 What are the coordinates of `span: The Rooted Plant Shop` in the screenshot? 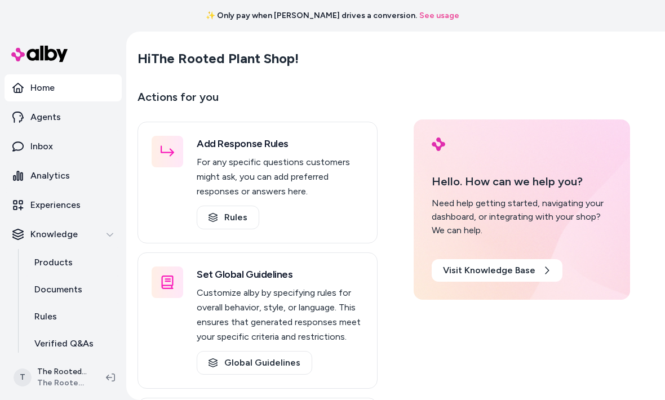 It's located at (63, 383).